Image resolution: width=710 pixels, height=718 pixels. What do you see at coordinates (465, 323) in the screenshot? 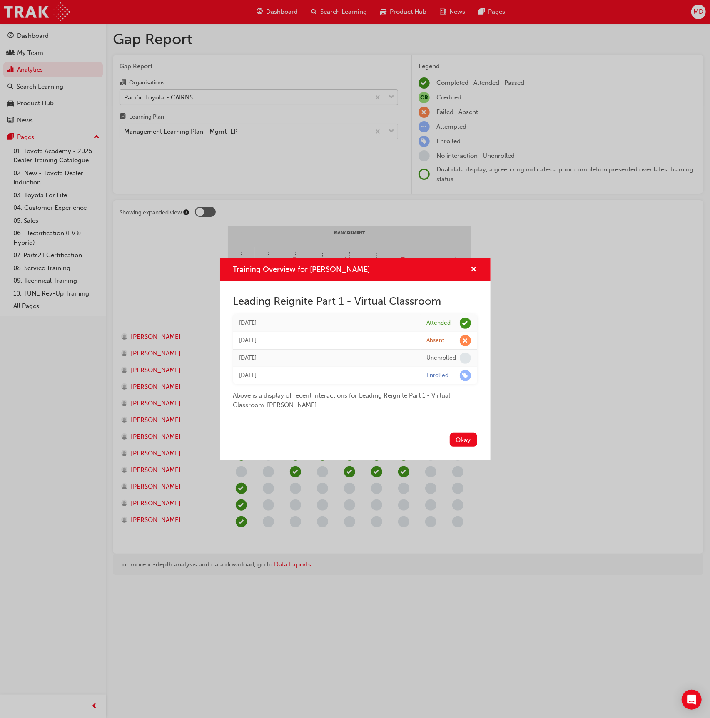
I see `span: learningRecordVerb_ATTEND-icon` at bounding box center [465, 323].